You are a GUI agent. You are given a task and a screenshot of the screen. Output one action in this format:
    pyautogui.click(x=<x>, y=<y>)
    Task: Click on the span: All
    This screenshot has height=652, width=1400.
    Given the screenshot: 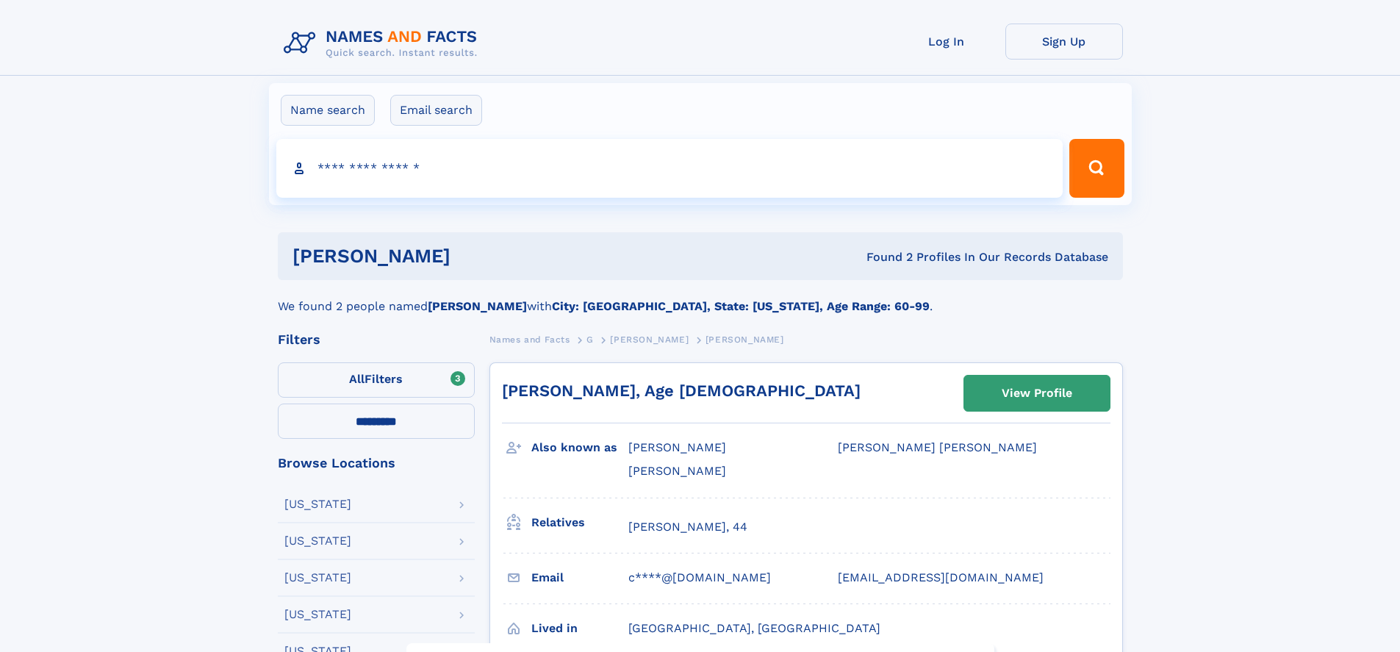 What is the action you would take?
    pyautogui.click(x=356, y=378)
    